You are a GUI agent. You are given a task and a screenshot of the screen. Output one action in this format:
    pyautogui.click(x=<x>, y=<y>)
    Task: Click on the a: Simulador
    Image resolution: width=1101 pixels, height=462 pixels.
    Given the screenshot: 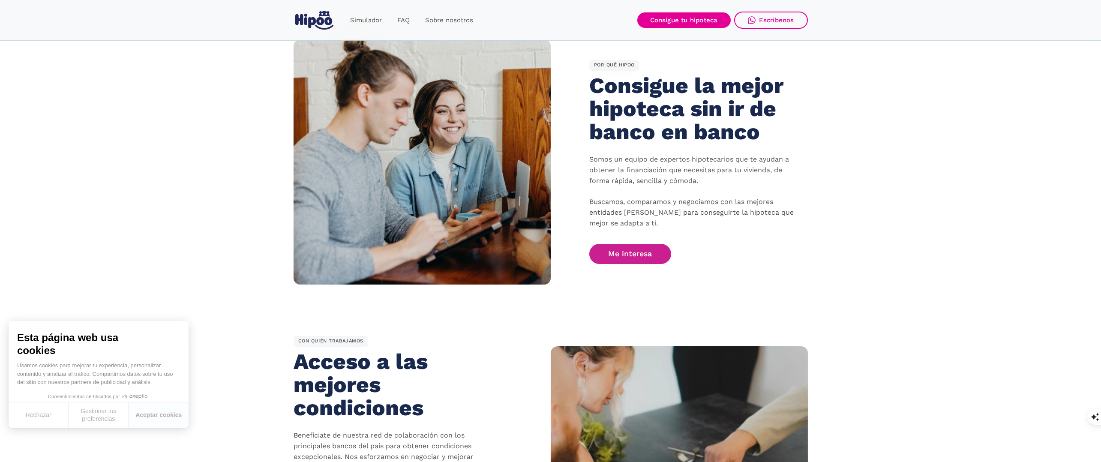 What is the action you would take?
    pyautogui.click(x=366, y=20)
    